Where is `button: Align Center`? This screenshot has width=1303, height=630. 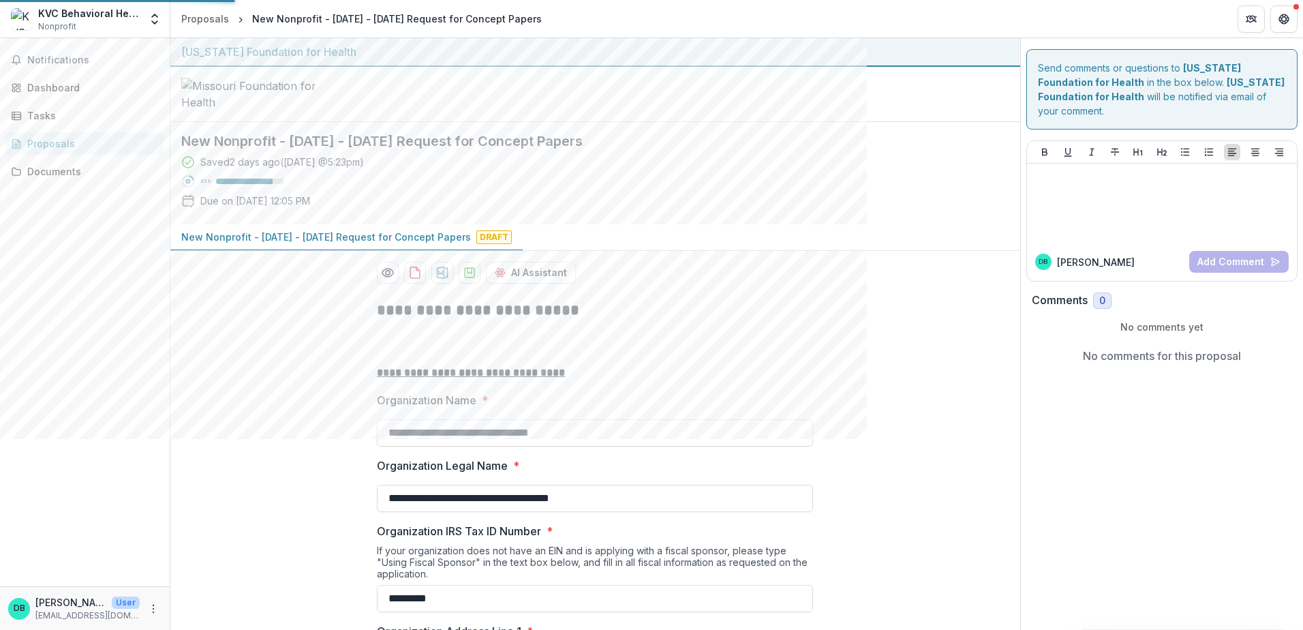
button: Align Center is located at coordinates (1256, 152).